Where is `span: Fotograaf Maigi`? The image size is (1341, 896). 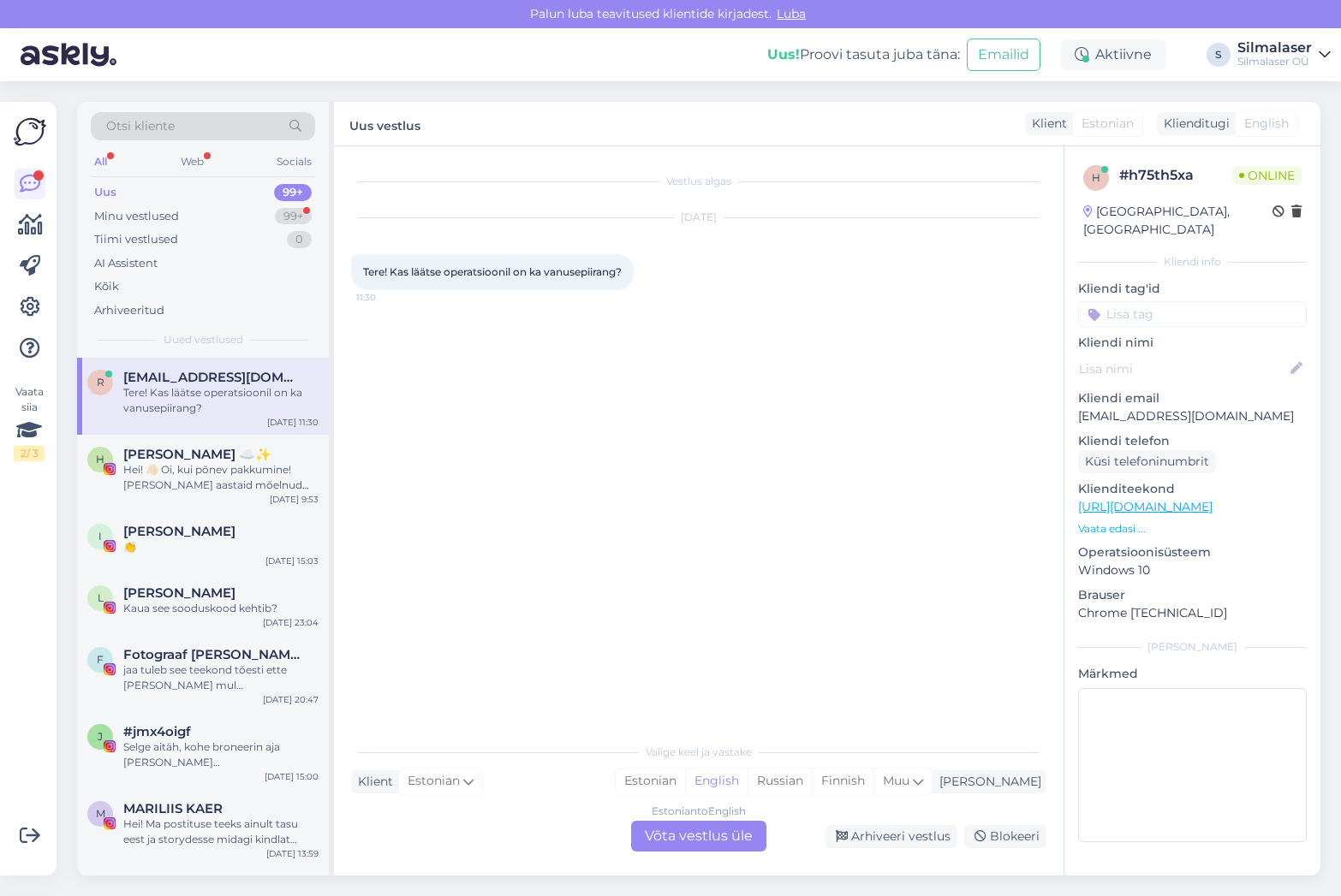
span: Fotograaf Maigi is located at coordinates (213, 655).